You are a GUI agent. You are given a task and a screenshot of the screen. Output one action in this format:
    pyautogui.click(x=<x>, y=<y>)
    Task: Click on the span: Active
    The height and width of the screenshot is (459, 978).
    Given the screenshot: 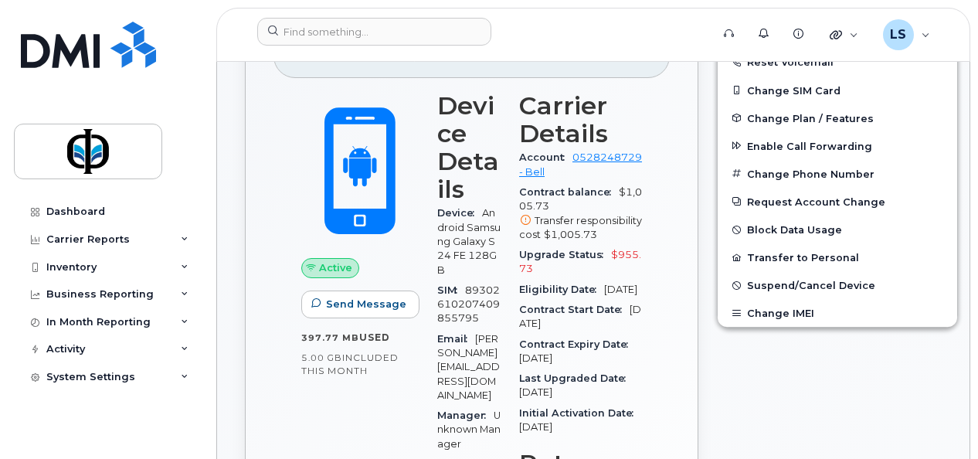 What is the action you would take?
    pyautogui.click(x=335, y=267)
    